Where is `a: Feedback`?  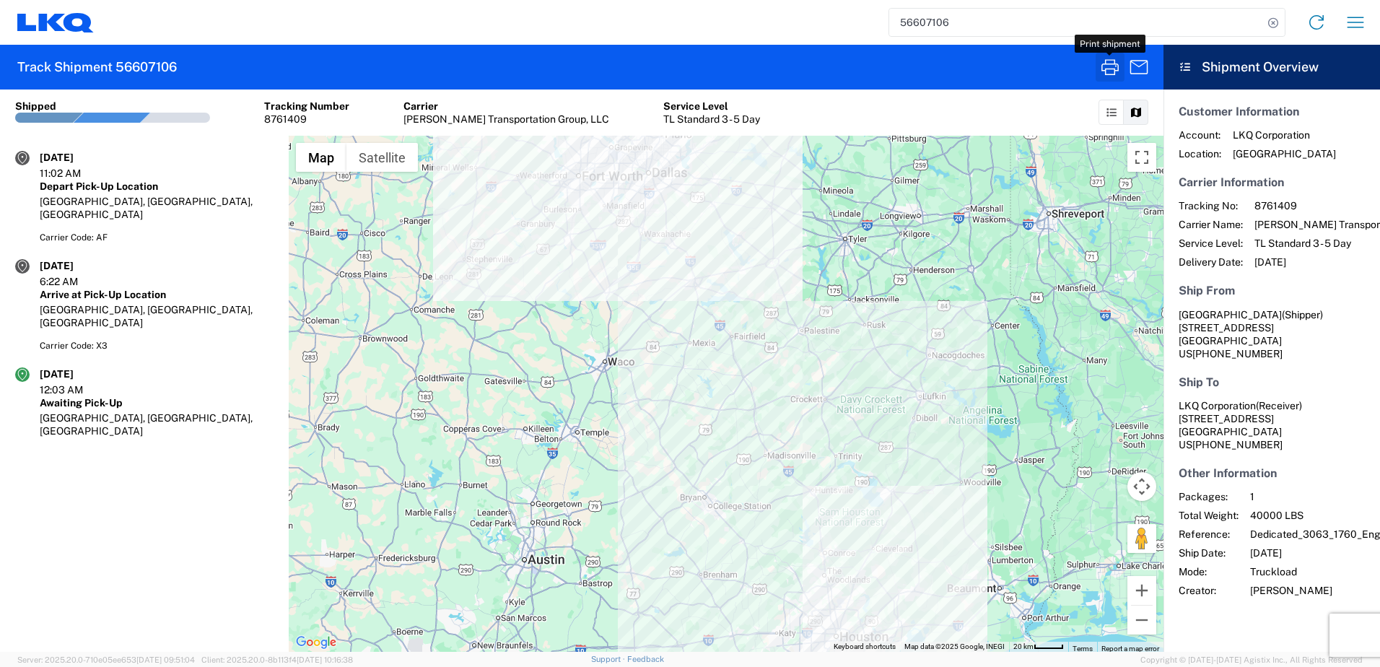
a: Feedback is located at coordinates (645, 659).